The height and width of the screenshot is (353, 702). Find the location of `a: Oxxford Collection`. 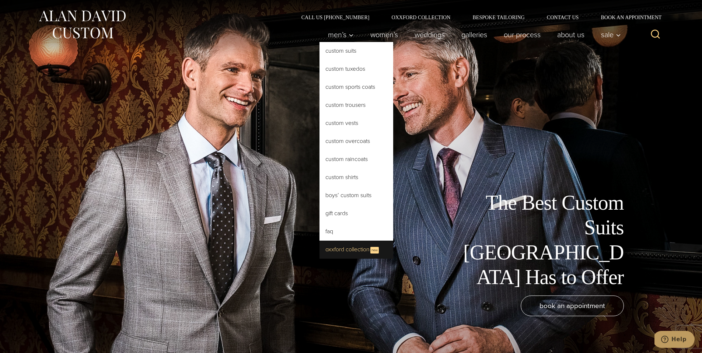

a: Oxxford Collection is located at coordinates (421, 17).